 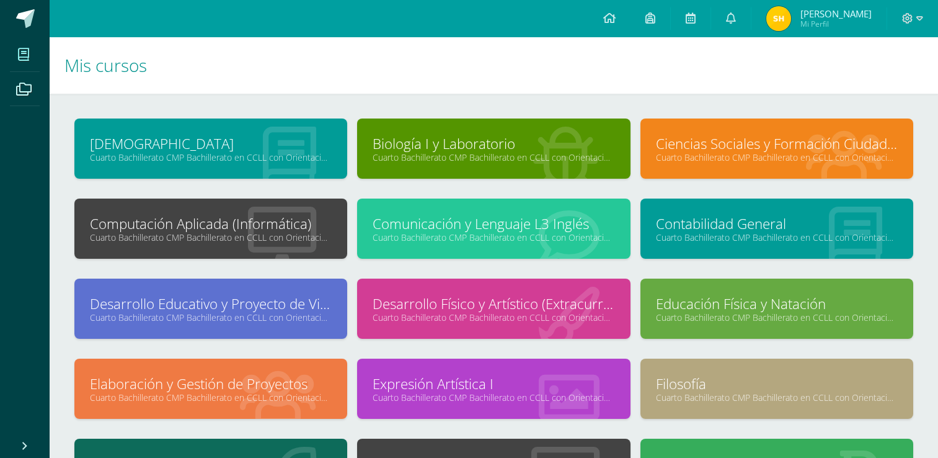 I want to click on a: Filosofía, so click(x=777, y=383).